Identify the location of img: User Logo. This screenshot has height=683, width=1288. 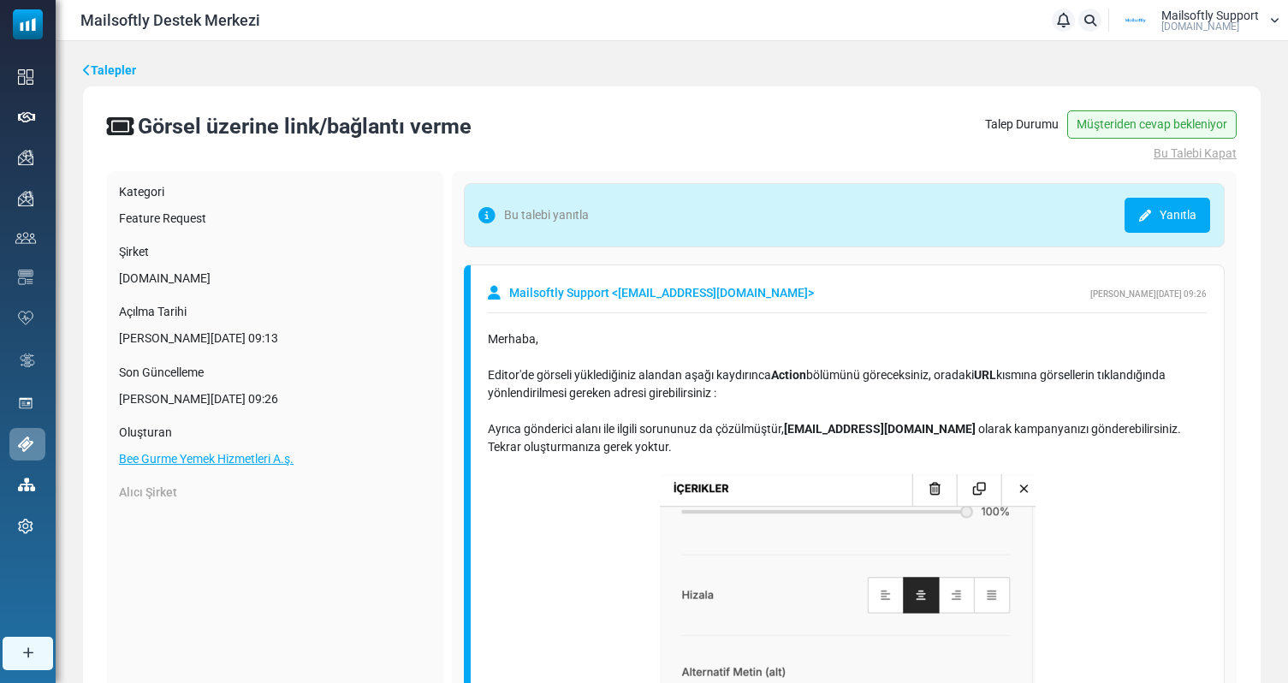
(1136, 21).